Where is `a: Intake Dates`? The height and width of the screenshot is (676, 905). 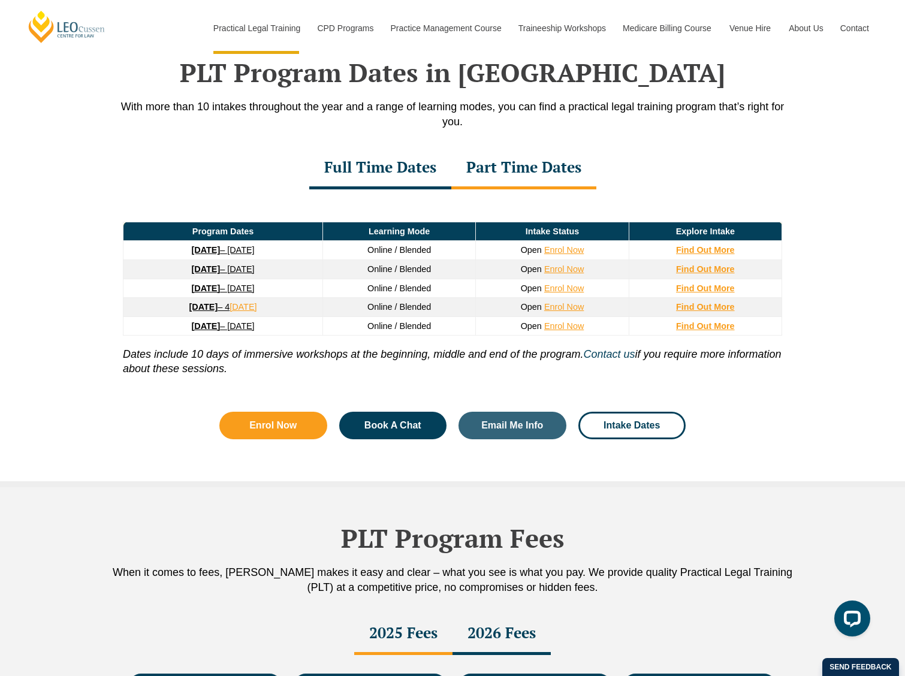
a: Intake Dates is located at coordinates (632, 426).